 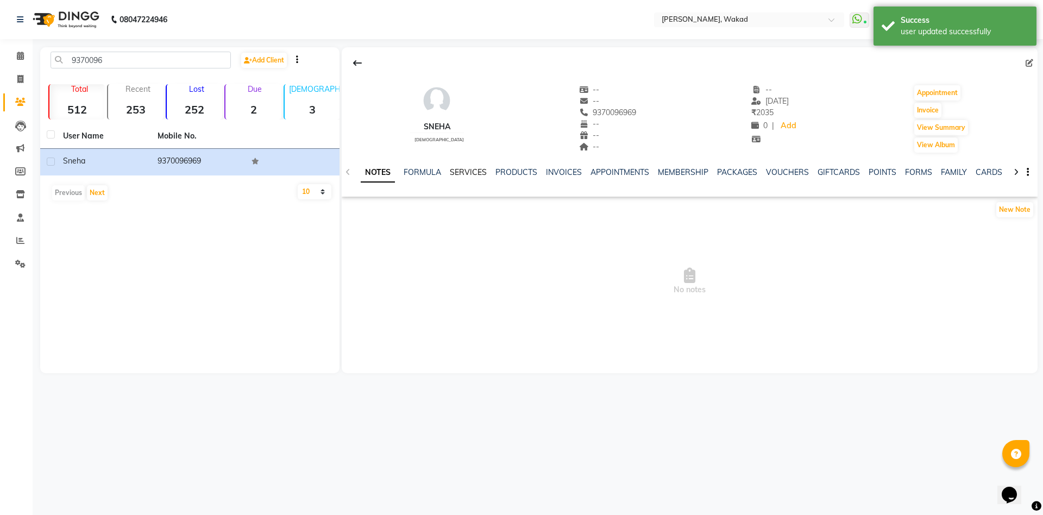 What do you see at coordinates (564, 172) in the screenshot?
I see `a: INVOICES` at bounding box center [564, 172].